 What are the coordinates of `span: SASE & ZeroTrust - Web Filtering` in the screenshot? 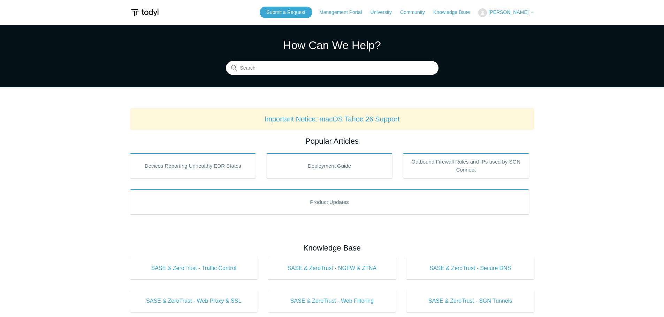 It's located at (332, 301).